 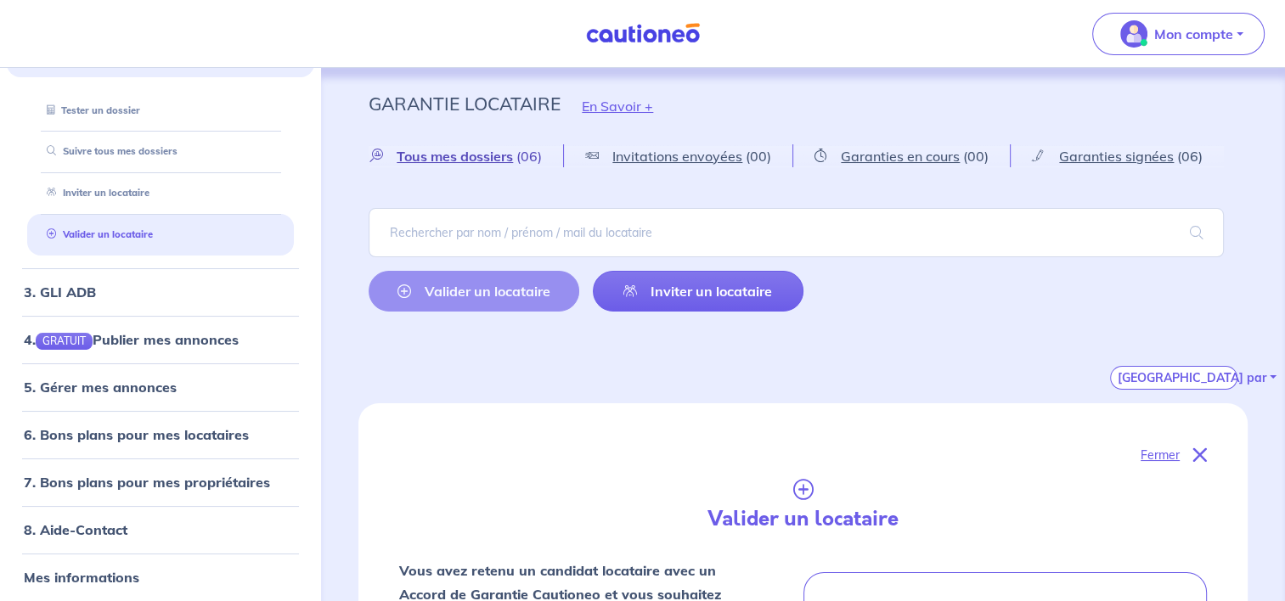 What do you see at coordinates (454, 156) in the screenshot?
I see `span: Tous mes dossiers` at bounding box center [454, 156].